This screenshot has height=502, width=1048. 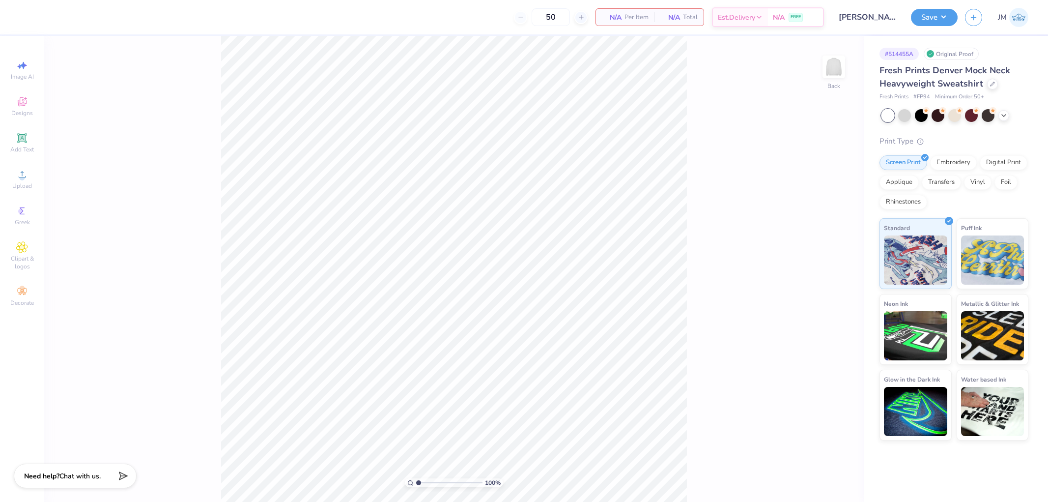 What do you see at coordinates (1003, 17) in the screenshot?
I see `span: JM` at bounding box center [1003, 17].